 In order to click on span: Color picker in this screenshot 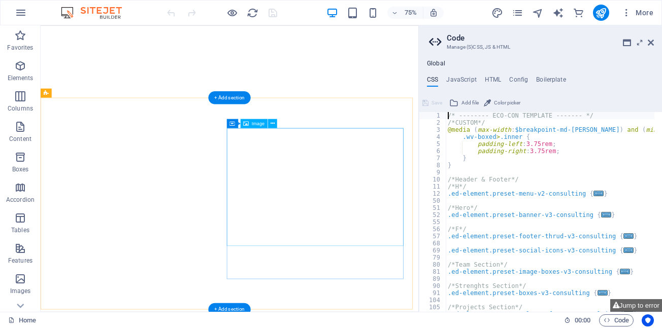, I will do `click(507, 103)`.